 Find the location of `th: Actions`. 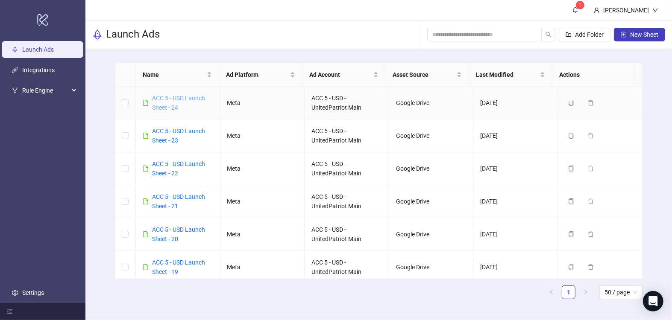

th: Actions is located at coordinates (594, 75).